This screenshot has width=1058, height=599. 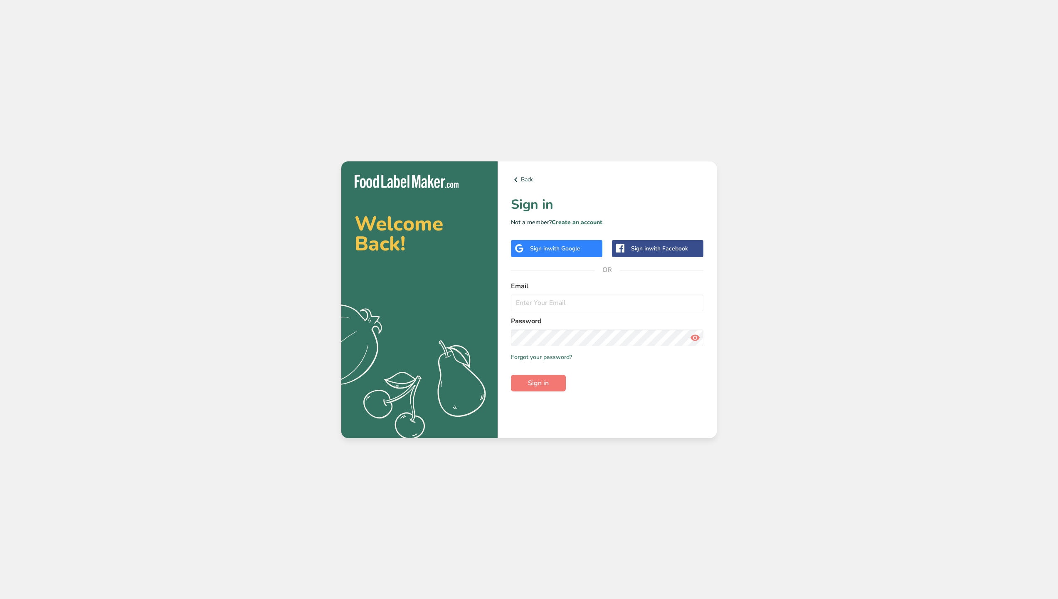 I want to click on h1: Sign in, so click(x=607, y=205).